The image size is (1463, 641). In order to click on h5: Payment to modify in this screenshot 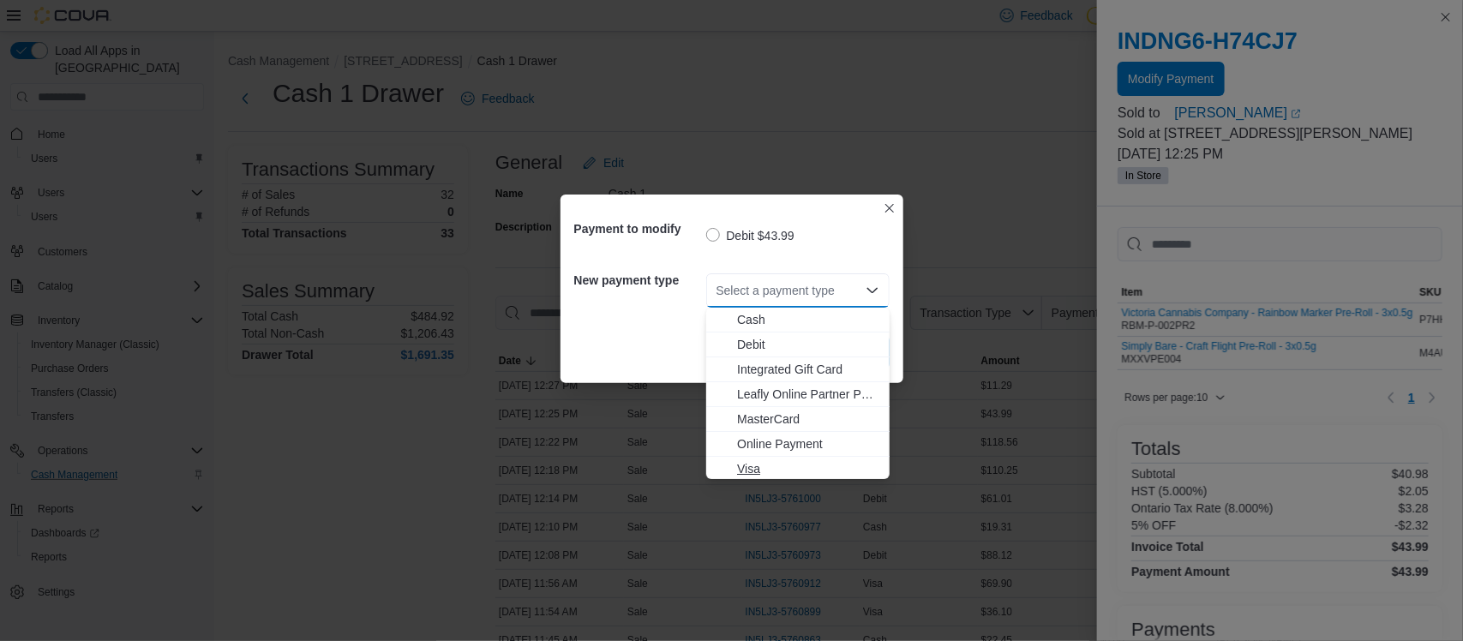, I will do `click(639, 229)`.